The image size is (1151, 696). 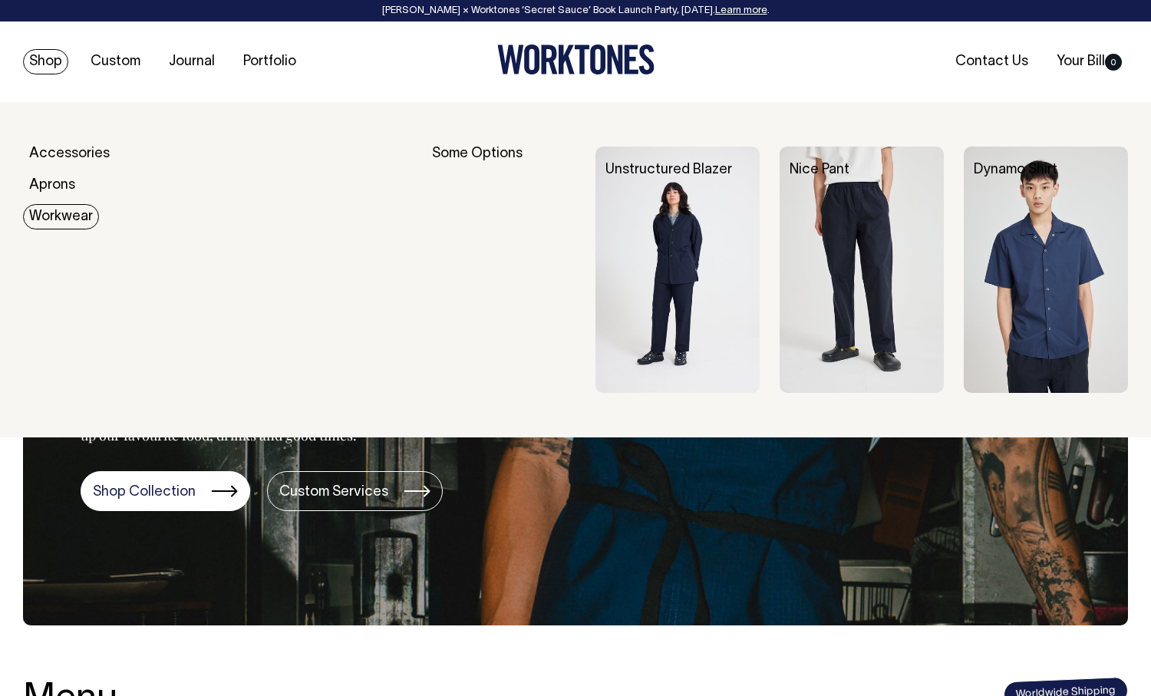 What do you see at coordinates (354, 491) in the screenshot?
I see `a: Custom Services` at bounding box center [354, 491].